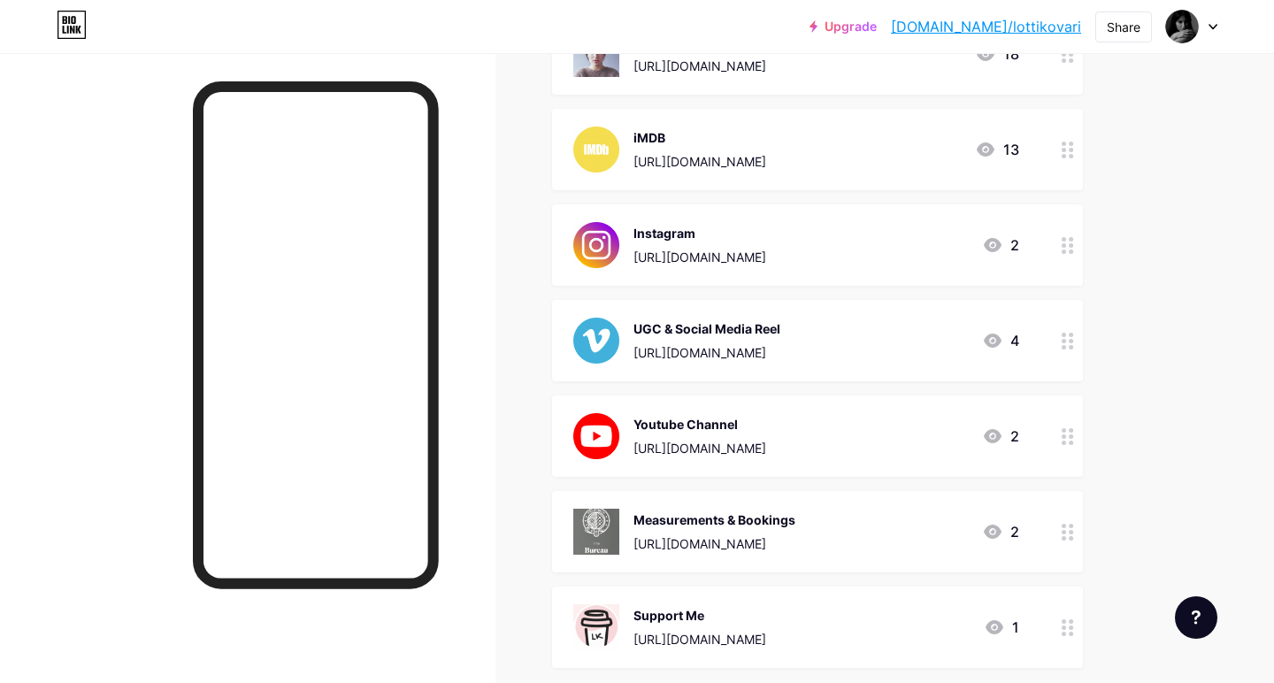 The height and width of the screenshot is (683, 1274). Describe the element at coordinates (707, 328) in the screenshot. I see `div: UGC & Social Media Reel` at that location.